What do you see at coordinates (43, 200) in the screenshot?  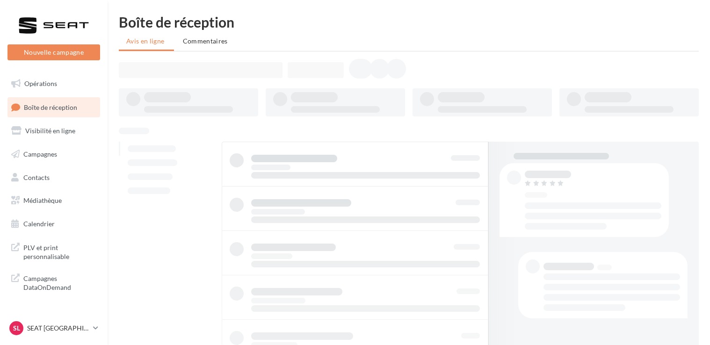 I see `span: Médiathèque` at bounding box center [43, 200].